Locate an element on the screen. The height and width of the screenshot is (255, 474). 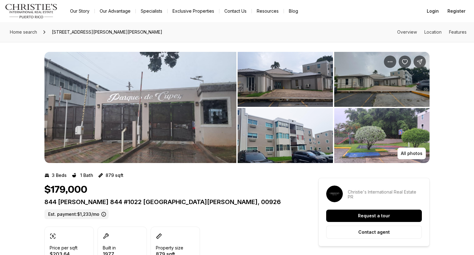
span: Register is located at coordinates (456, 11).